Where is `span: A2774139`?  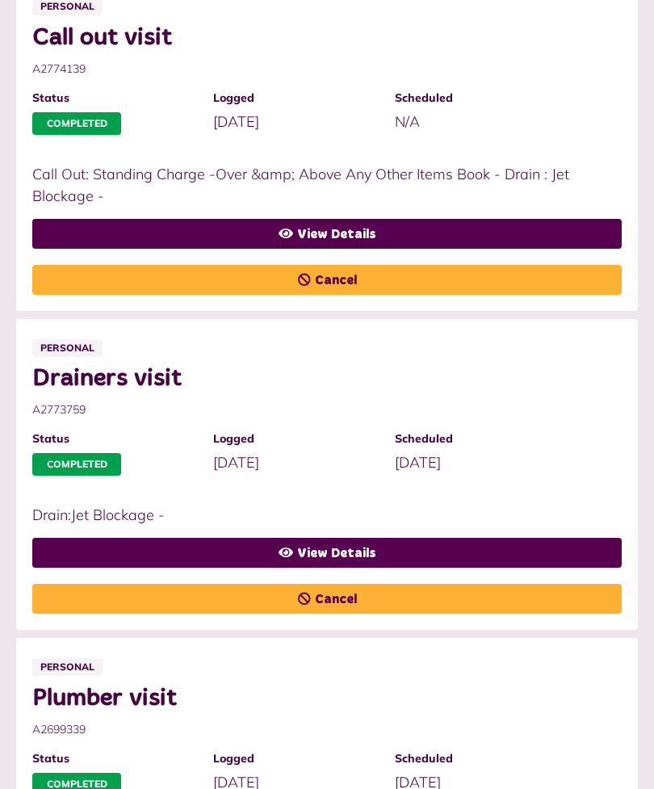 span: A2774139 is located at coordinates (319, 69).